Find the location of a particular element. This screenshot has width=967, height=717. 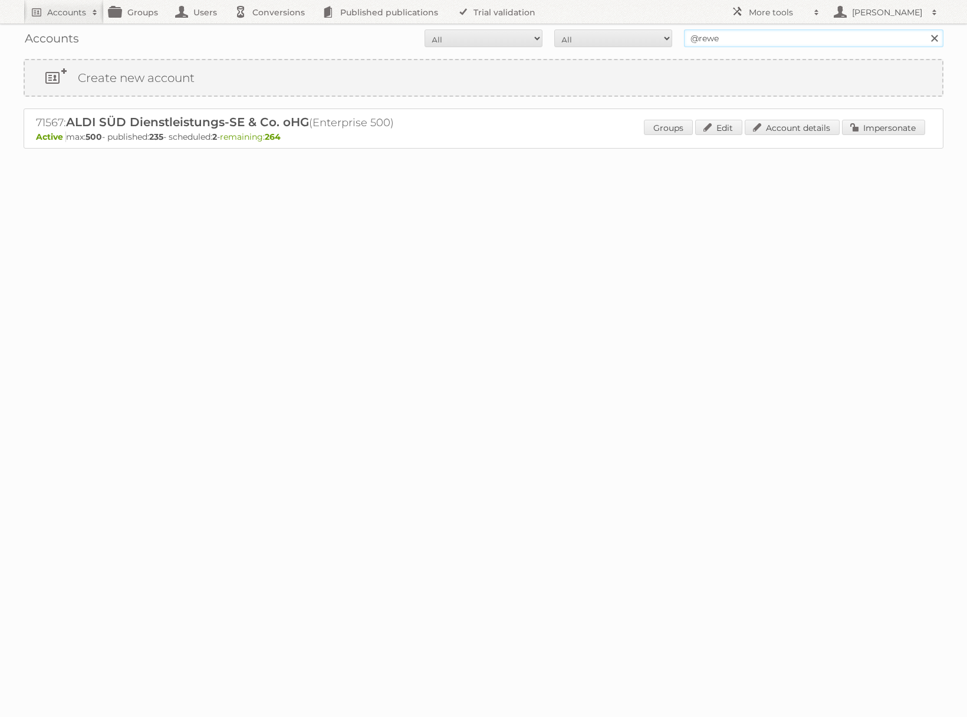

strong: 235 is located at coordinates (156, 137).